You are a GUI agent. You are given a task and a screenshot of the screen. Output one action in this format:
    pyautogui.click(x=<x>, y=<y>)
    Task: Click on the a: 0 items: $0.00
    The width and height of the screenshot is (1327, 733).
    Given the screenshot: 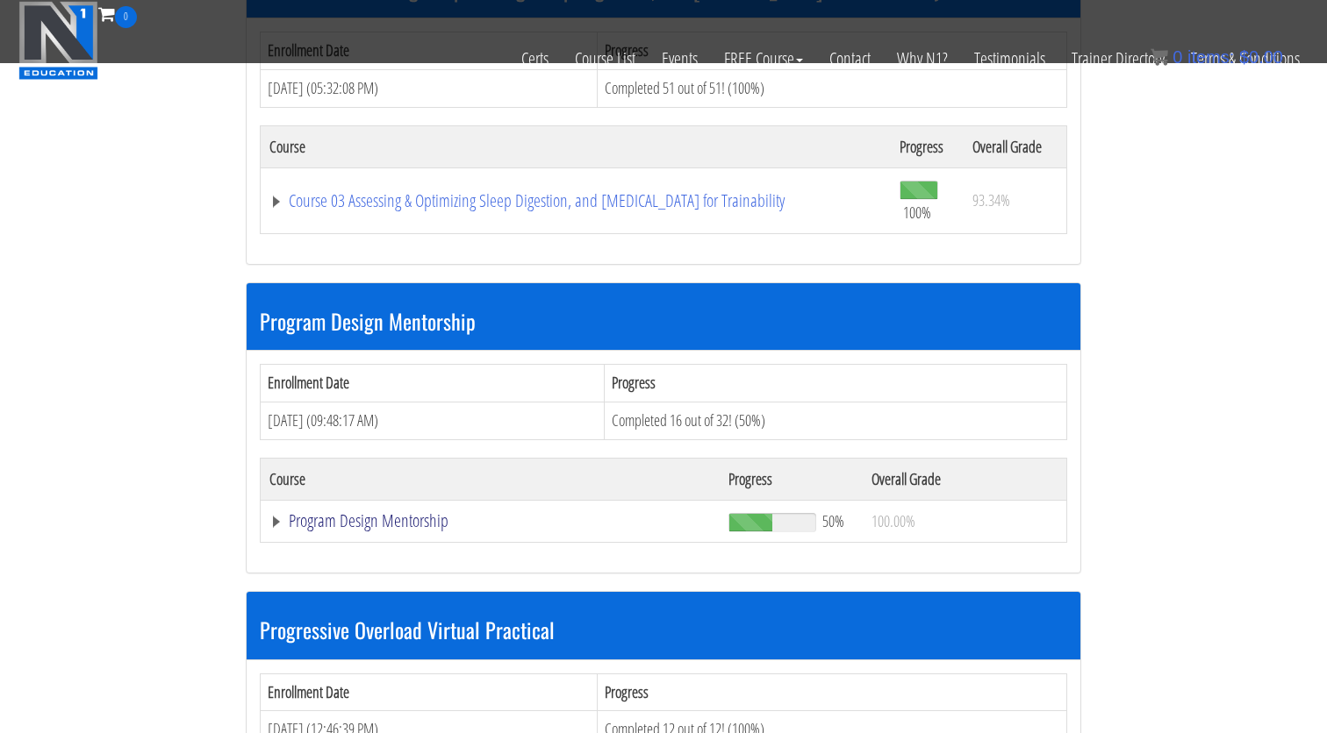 What is the action you would take?
    pyautogui.click(x=1216, y=57)
    